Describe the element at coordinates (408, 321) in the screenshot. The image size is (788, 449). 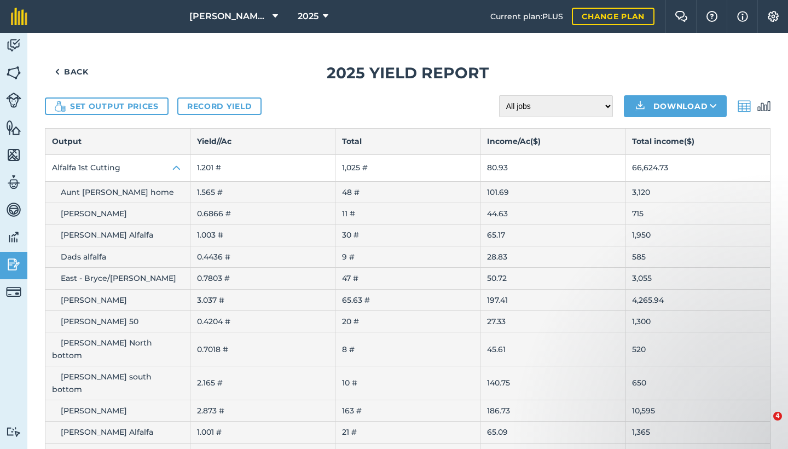
I see `td: 20 #` at that location.